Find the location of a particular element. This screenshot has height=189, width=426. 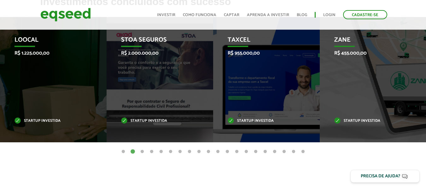

button: 10 of 20 is located at coordinates (208, 152).